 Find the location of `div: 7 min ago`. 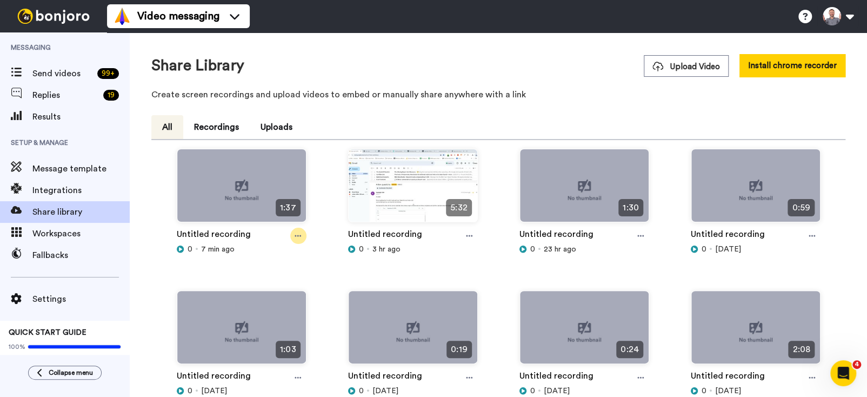

div: 7 min ago is located at coordinates (242, 249).